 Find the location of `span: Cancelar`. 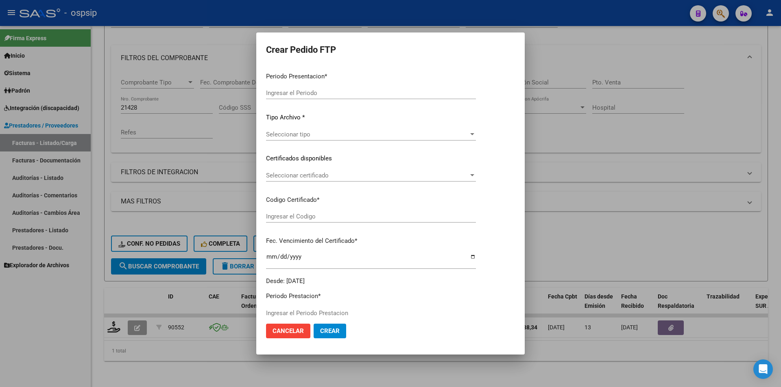

span: Cancelar is located at coordinates (288, 331).